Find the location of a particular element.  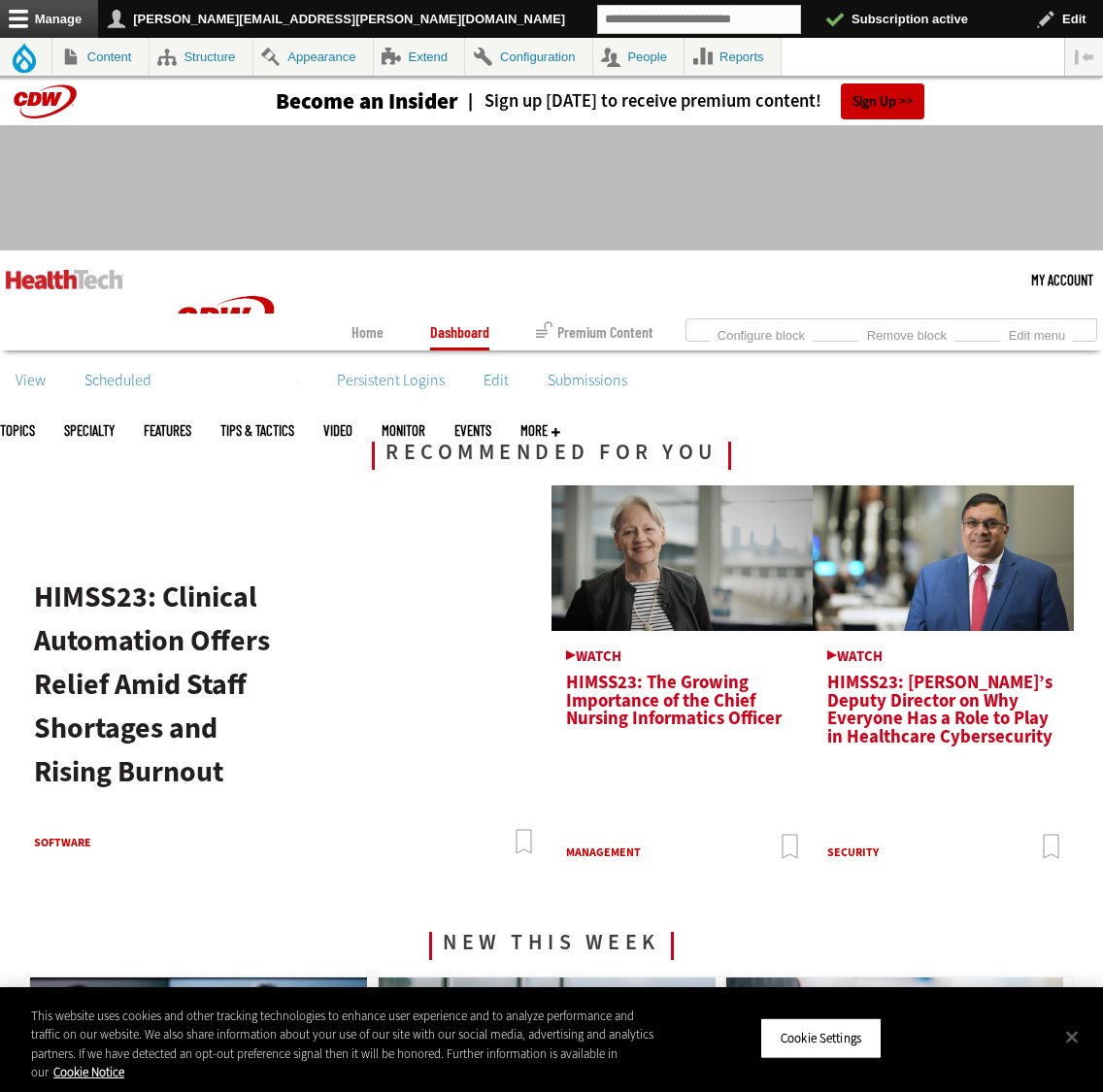

a: People is located at coordinates (639, 56).